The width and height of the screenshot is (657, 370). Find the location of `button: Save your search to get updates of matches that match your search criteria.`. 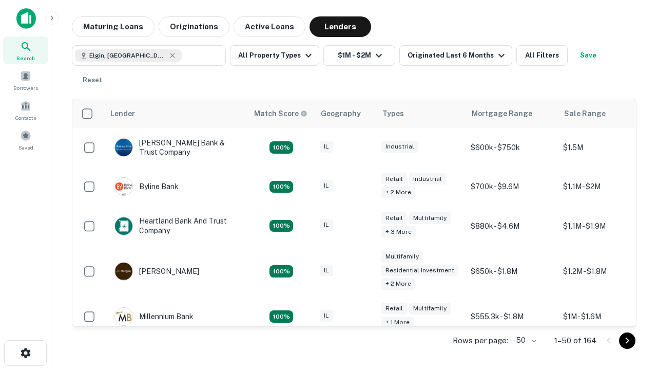

button: Save your search to get updates of matches that match your search criteria. is located at coordinates (589, 55).